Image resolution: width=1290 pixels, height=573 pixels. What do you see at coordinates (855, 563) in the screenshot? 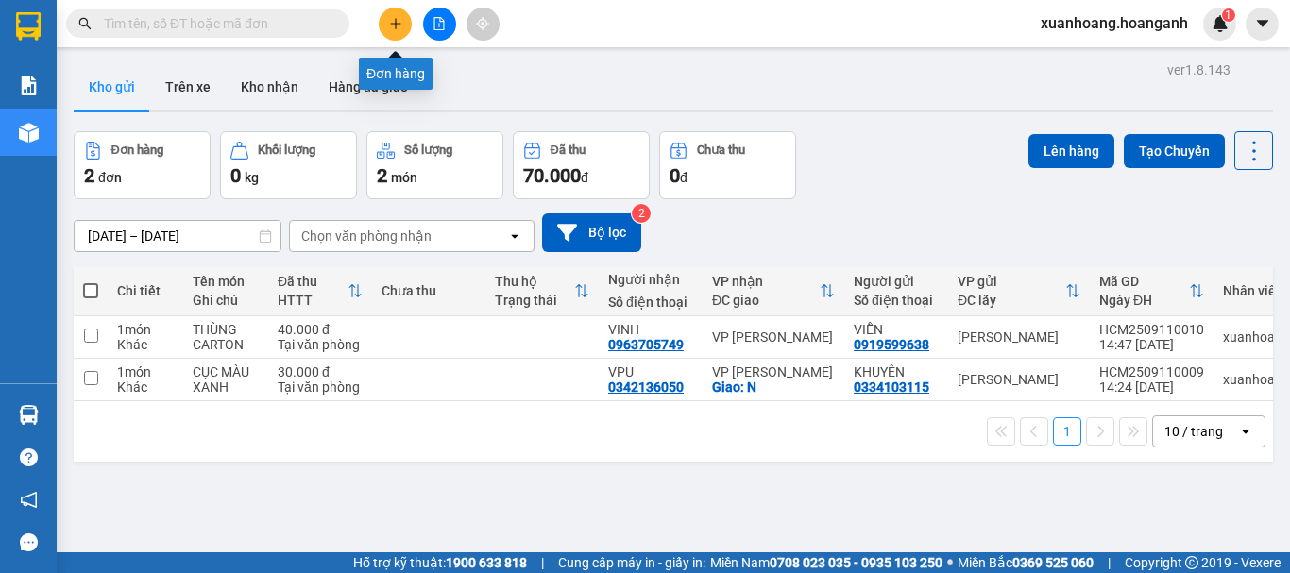
I see `strong: 0708 023 035 - 0935 103 250` at bounding box center [855, 563].